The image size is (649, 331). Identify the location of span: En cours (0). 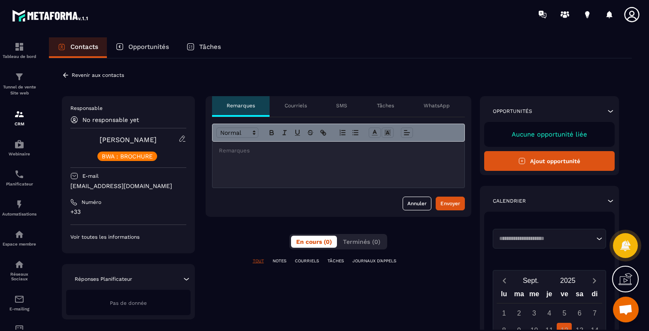
(314, 242).